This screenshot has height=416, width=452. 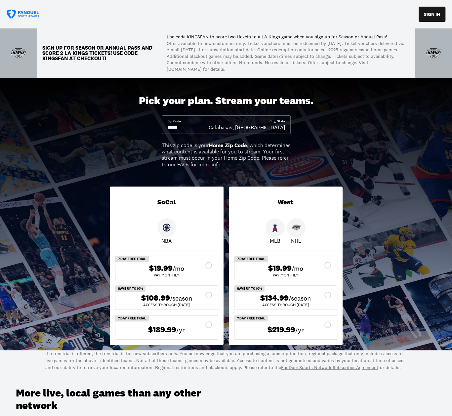 What do you see at coordinates (226, 101) in the screenshot?
I see `div: Pick your plan. Stream your teams.` at bounding box center [226, 101].